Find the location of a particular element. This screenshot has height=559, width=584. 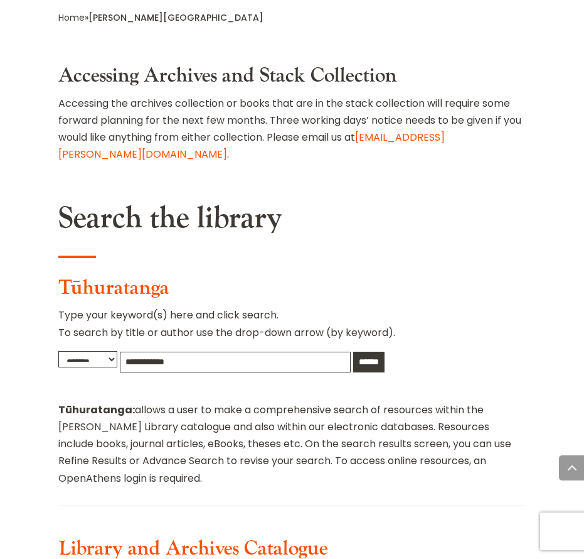

a: Home is located at coordinates (72, 18).